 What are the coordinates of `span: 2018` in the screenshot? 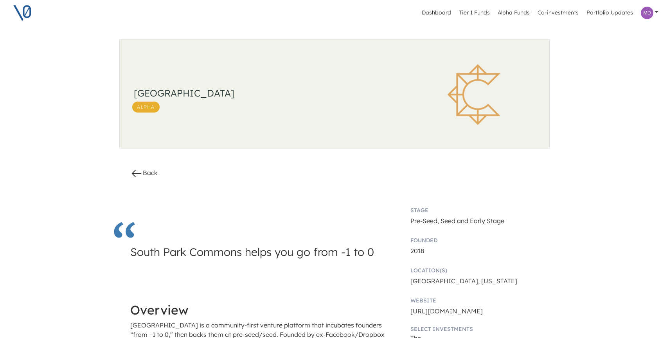 It's located at (417, 251).